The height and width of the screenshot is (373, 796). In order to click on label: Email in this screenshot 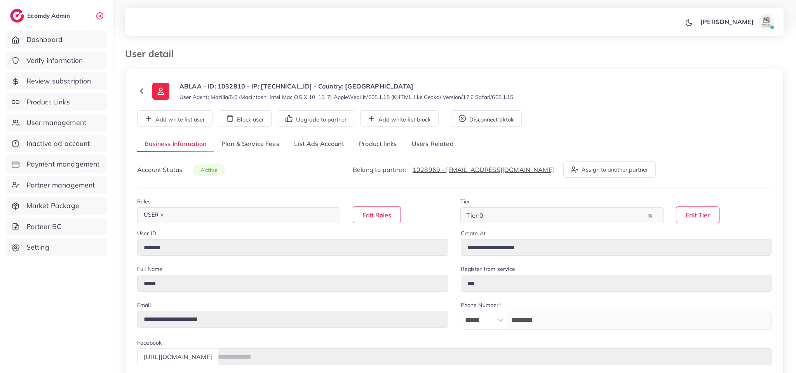, I will do `click(144, 305)`.